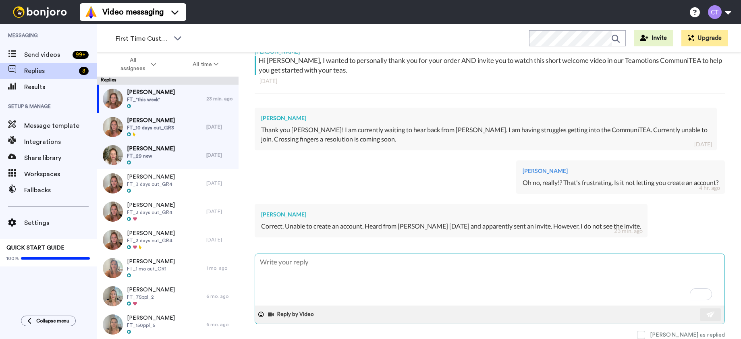 This screenshot has width=741, height=339. I want to click on span: FT_150ppl_5, so click(151, 325).